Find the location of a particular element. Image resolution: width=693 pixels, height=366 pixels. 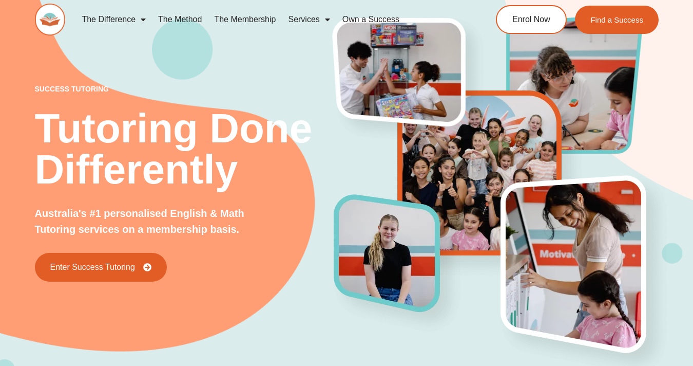

span: Find a Success is located at coordinates (617, 20).